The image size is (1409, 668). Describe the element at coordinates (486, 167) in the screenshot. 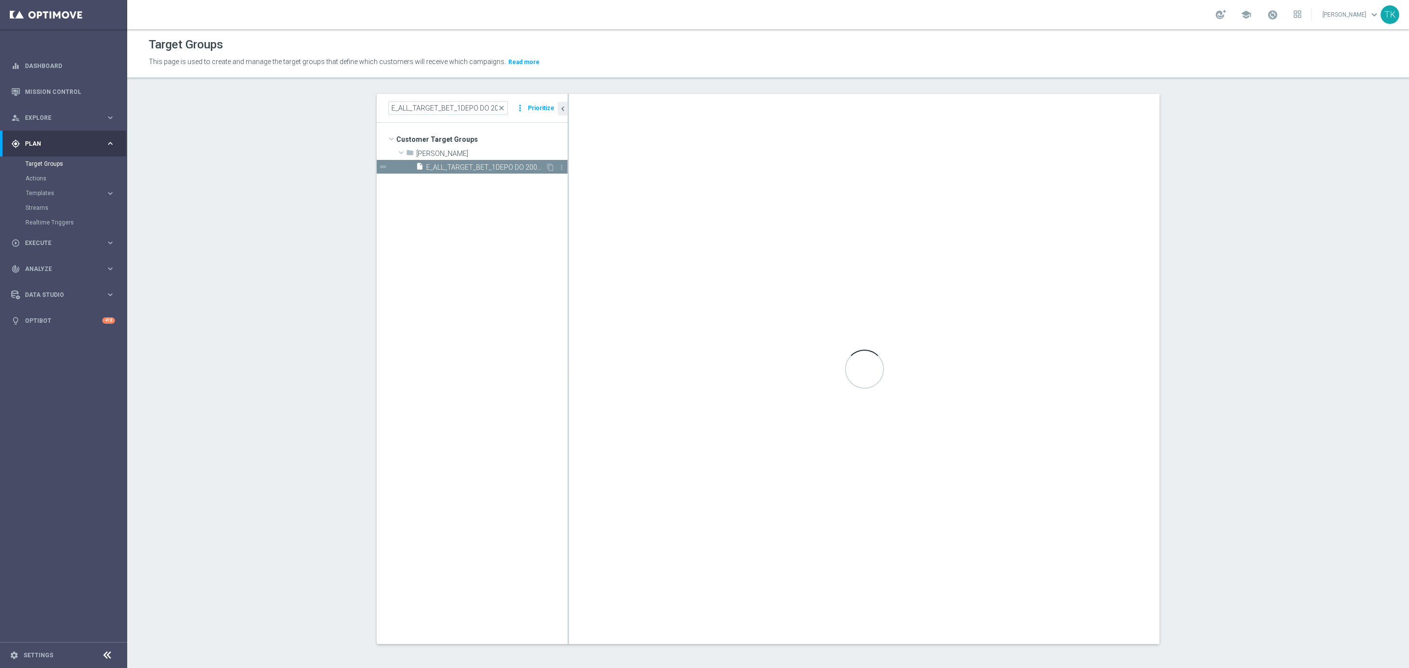

I see `span: E_ALL_TARGET_BET_1DEPO DO 200PLN_160925` at that location.